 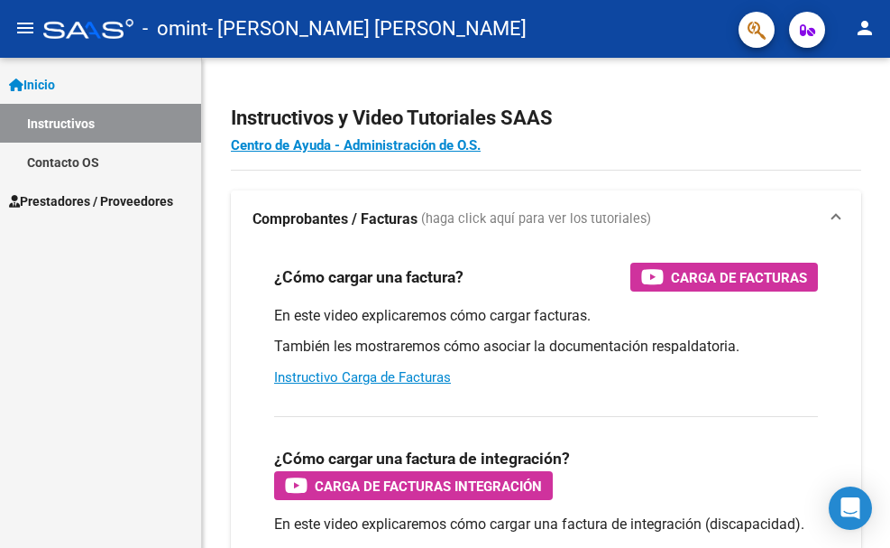 What do you see at coordinates (335, 219) in the screenshot?
I see `strong: Comprobantes / Facturas` at bounding box center [335, 219].